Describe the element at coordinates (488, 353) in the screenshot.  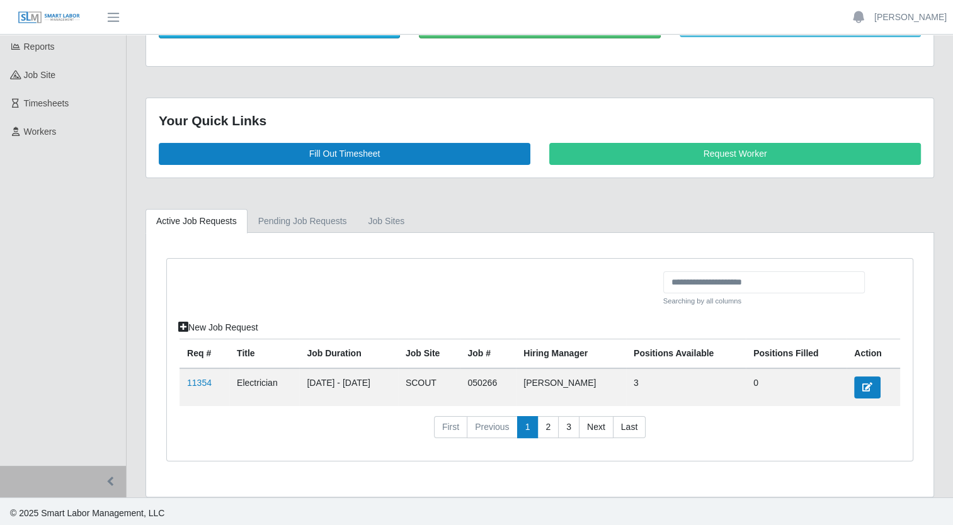
I see `th: Job #` at that location.